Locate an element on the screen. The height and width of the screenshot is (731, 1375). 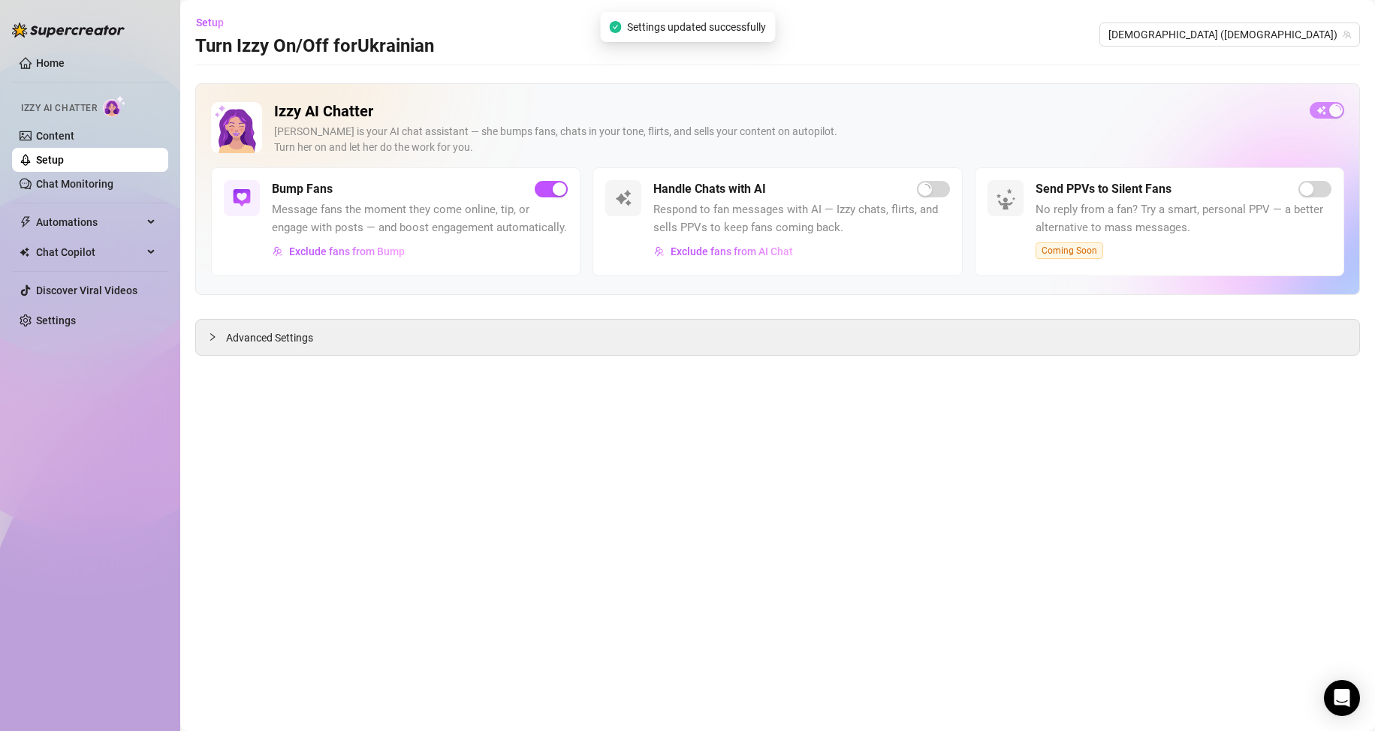
span: Message fans the moment they come online, tip, or engage with posts — and boost engagement automa... is located at coordinates (420, 218).